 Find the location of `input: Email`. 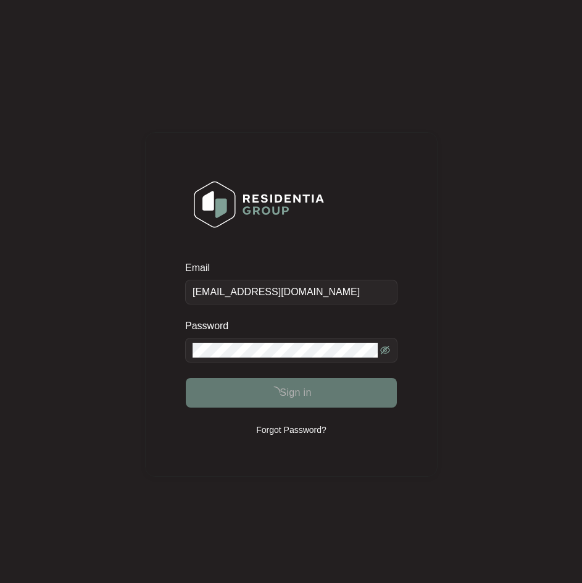

input: Email is located at coordinates (292, 292).